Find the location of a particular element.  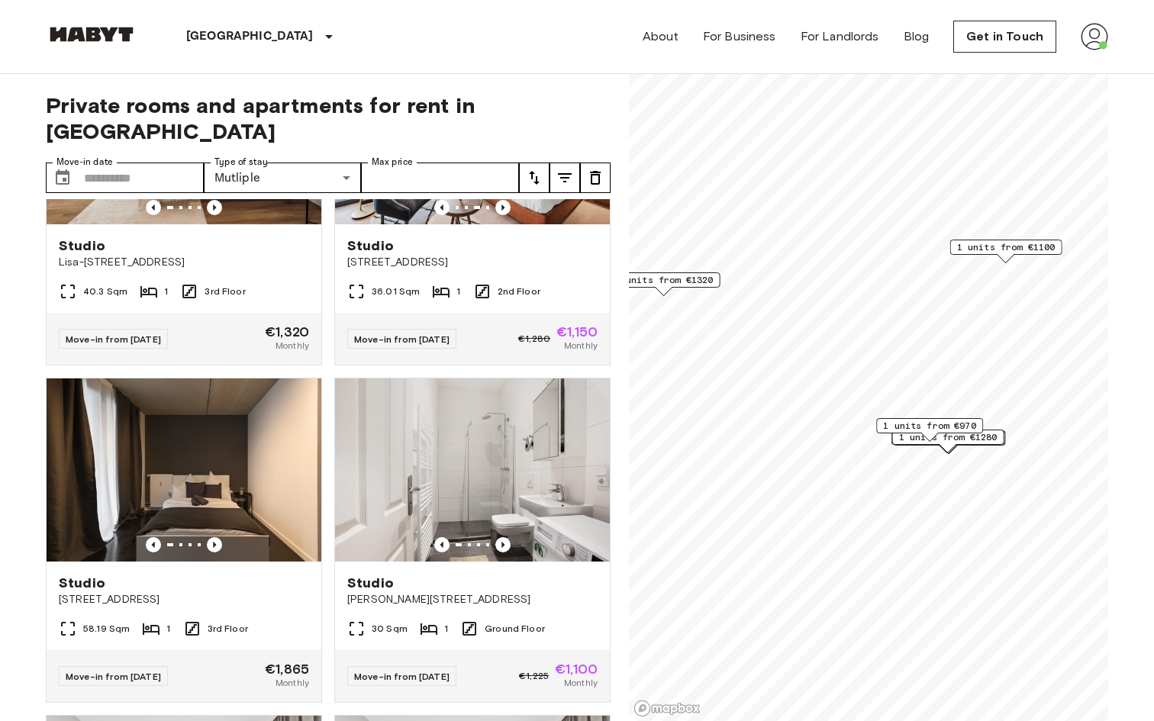

label: Max price is located at coordinates (392, 162).